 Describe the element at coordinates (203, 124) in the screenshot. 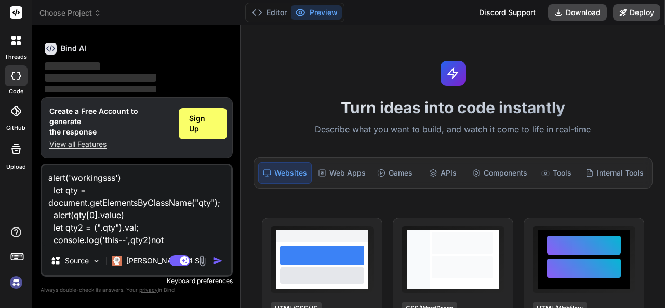

I see `span: Sign Up` at that location.